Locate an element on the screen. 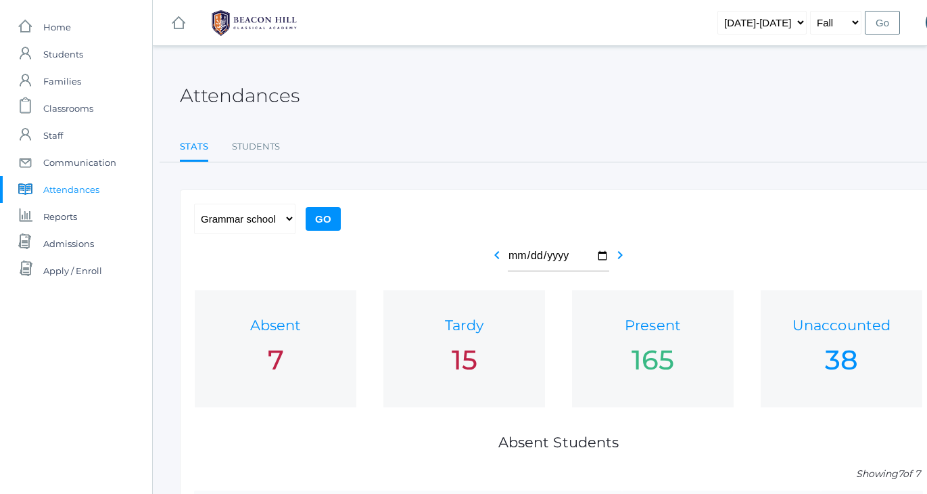 The height and width of the screenshot is (494, 927). h1: Absent is located at coordinates (275, 325).